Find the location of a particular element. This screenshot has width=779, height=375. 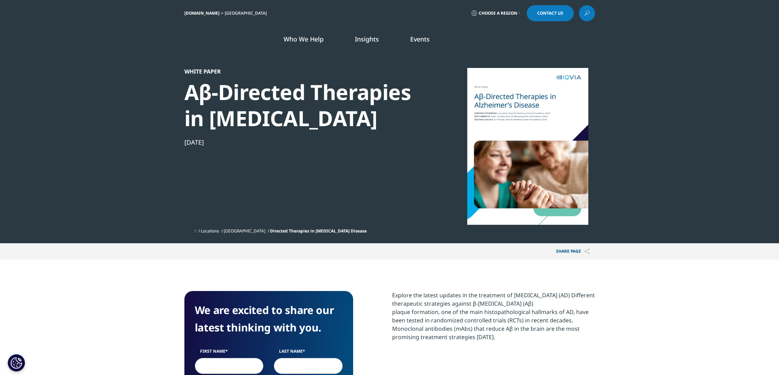

label: Last Name is located at coordinates (308, 353).